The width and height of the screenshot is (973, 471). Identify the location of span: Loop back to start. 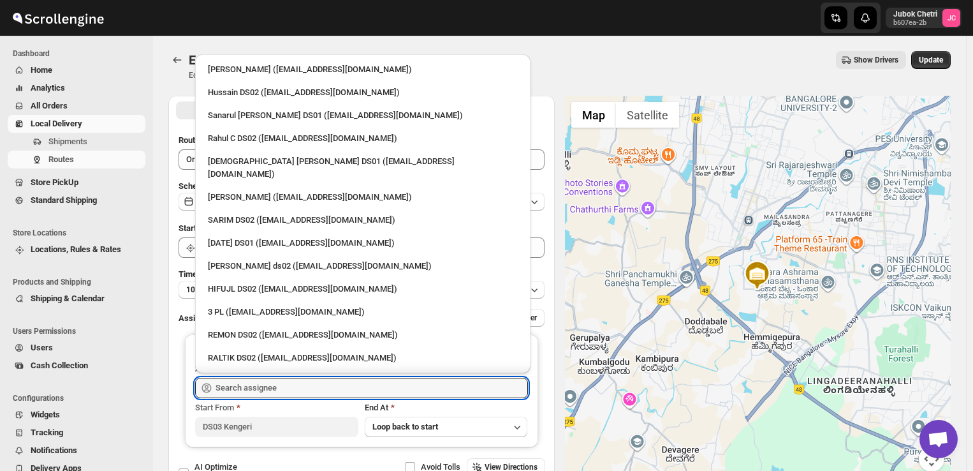
(405, 426).